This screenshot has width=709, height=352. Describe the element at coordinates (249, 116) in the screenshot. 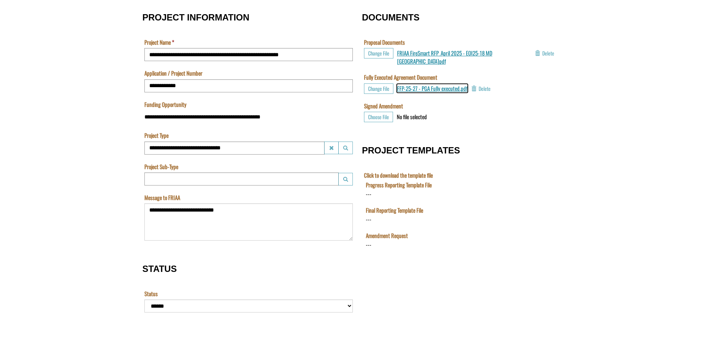

I see `input: Funding Opportunity` at that location.